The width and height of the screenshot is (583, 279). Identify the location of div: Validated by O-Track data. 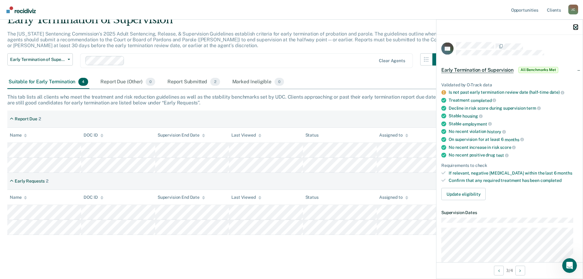
(509, 84).